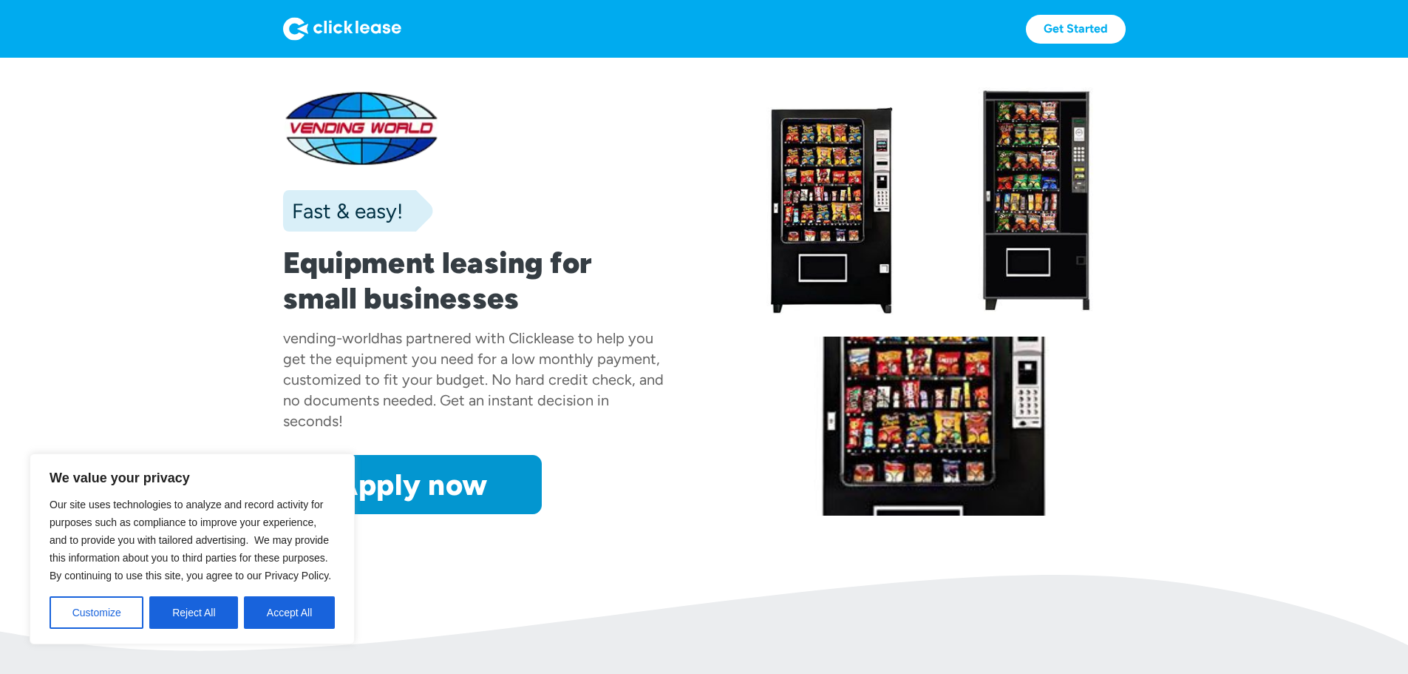  I want to click on p: We value your privacy, so click(192, 478).